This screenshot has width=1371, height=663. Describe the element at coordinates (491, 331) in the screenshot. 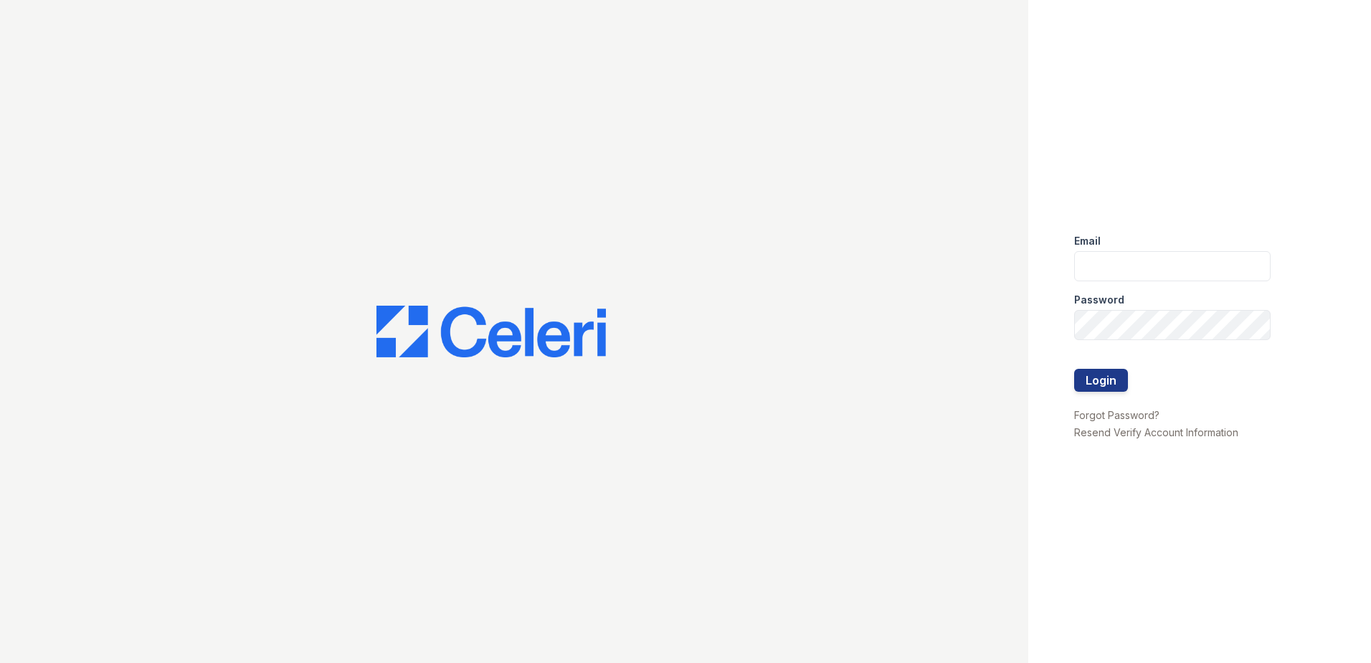

I see `img: CE_Logo_Blue-a8612792a0a2168367f1c8372b55b34899dd931a85d93a1a3d3e32e68fde9ad4.png` at that location.